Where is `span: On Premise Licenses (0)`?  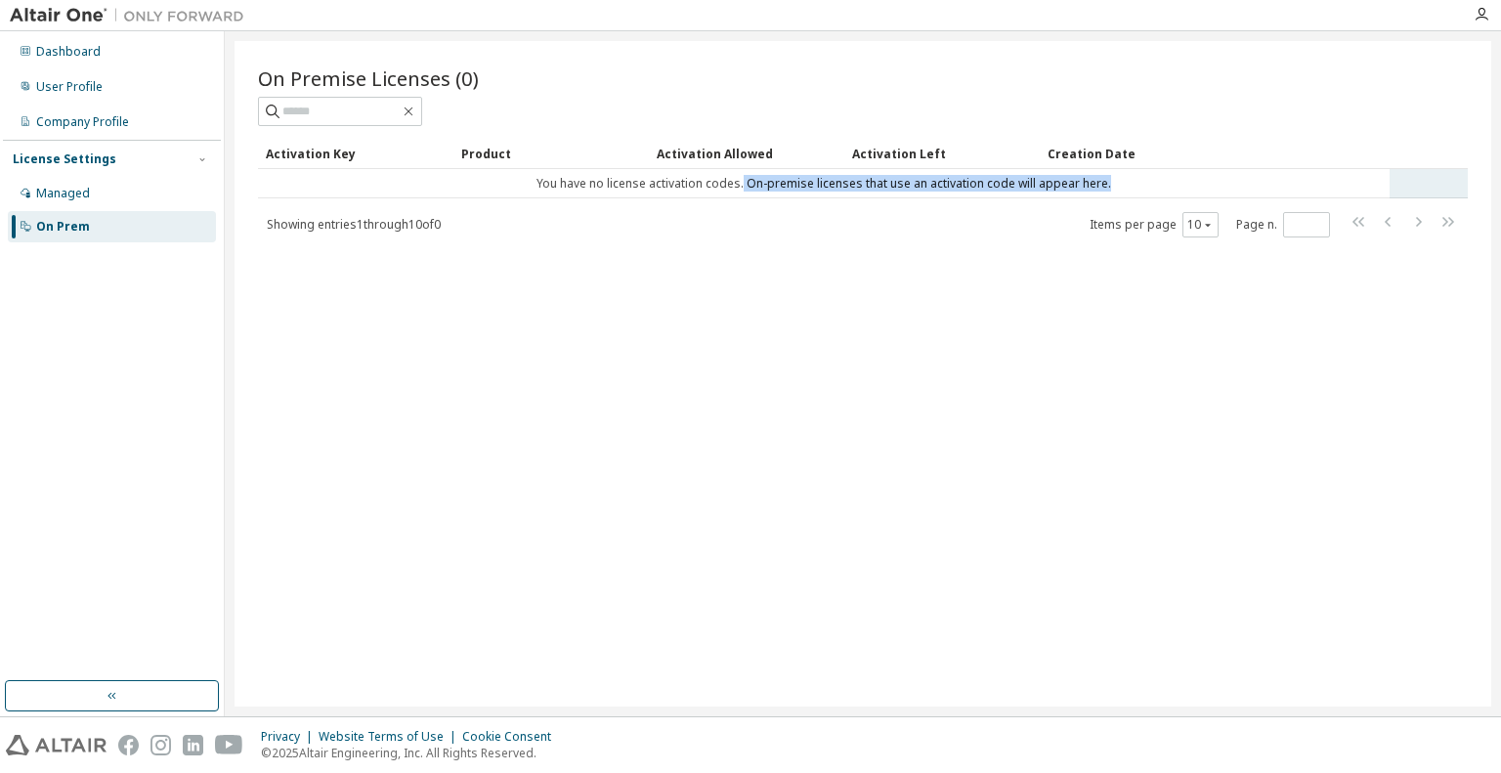 span: On Premise Licenses (0) is located at coordinates (368, 78).